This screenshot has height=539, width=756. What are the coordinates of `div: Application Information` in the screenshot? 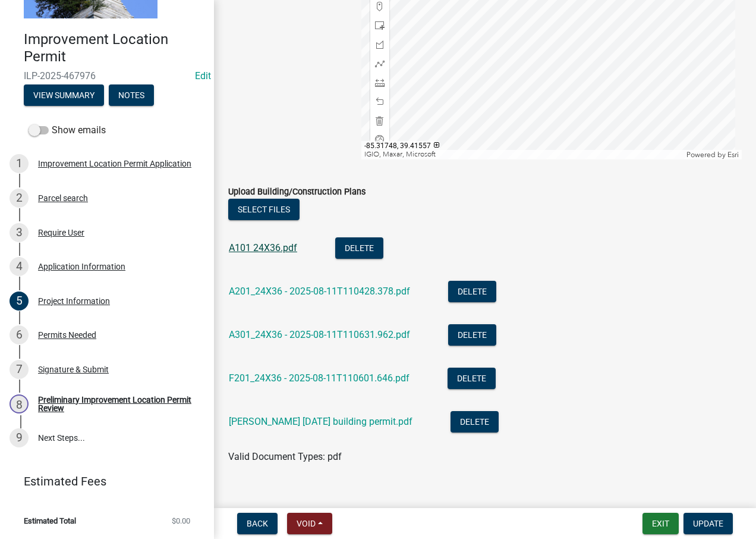 It's located at (81, 266).